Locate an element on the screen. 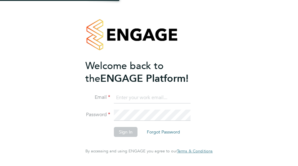  span: Terms & Conditions is located at coordinates (195, 151).